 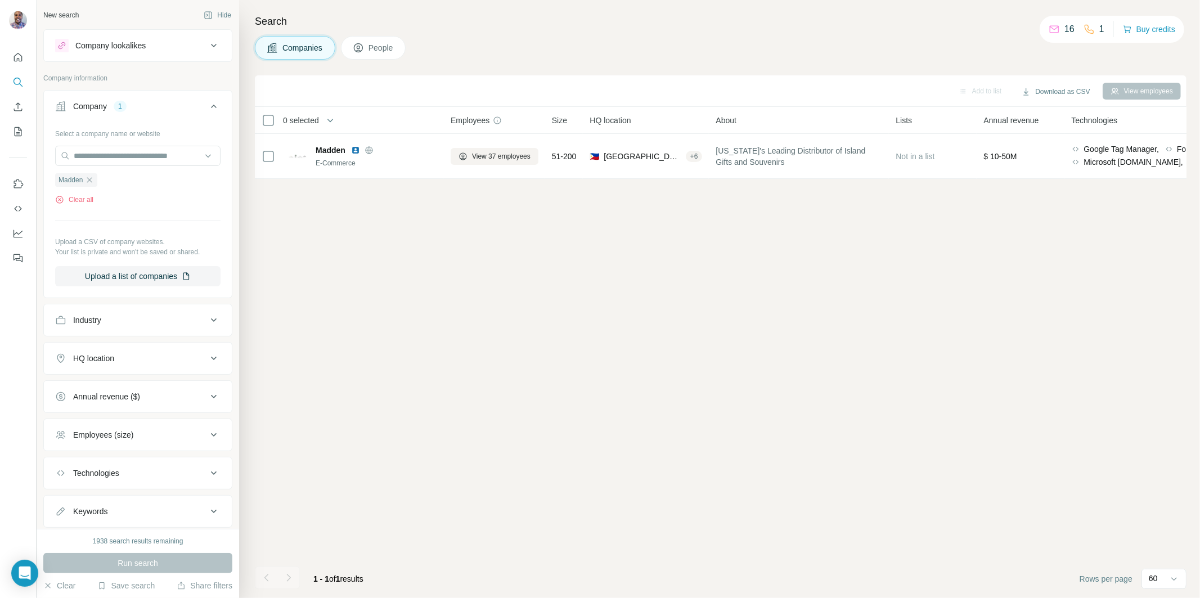 I want to click on div: Annual revenue ($), so click(x=106, y=397).